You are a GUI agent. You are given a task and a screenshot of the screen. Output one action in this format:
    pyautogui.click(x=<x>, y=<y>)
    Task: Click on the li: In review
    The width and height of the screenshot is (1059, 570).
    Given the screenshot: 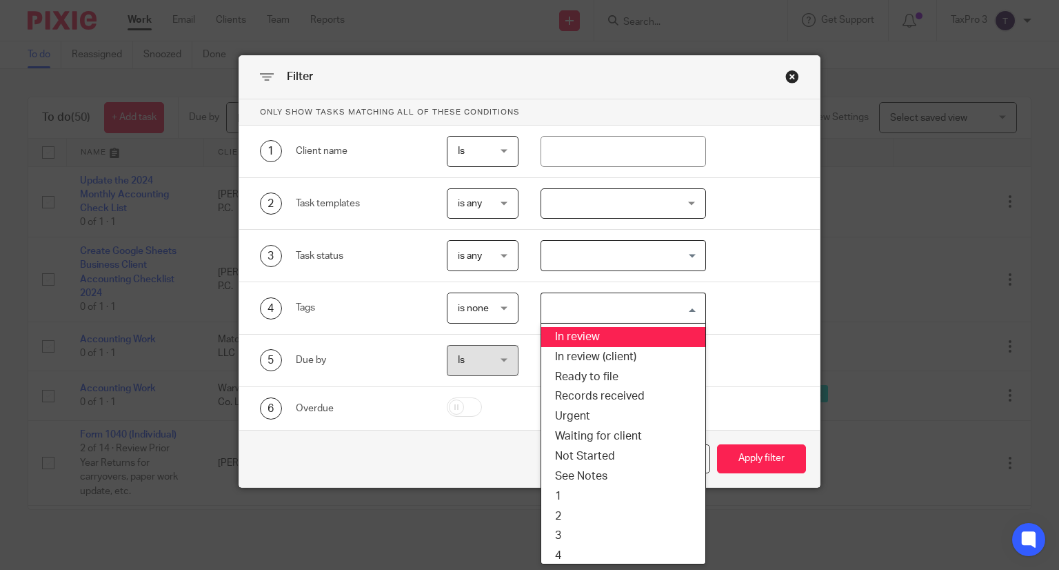 What is the action you would take?
    pyautogui.click(x=623, y=337)
    